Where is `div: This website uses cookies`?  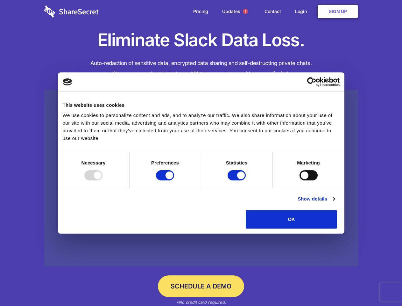 div: This website uses cookies is located at coordinates (201, 105).